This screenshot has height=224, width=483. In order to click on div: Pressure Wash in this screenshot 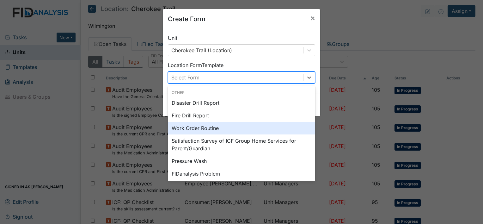, I will do `click(241, 161)`.